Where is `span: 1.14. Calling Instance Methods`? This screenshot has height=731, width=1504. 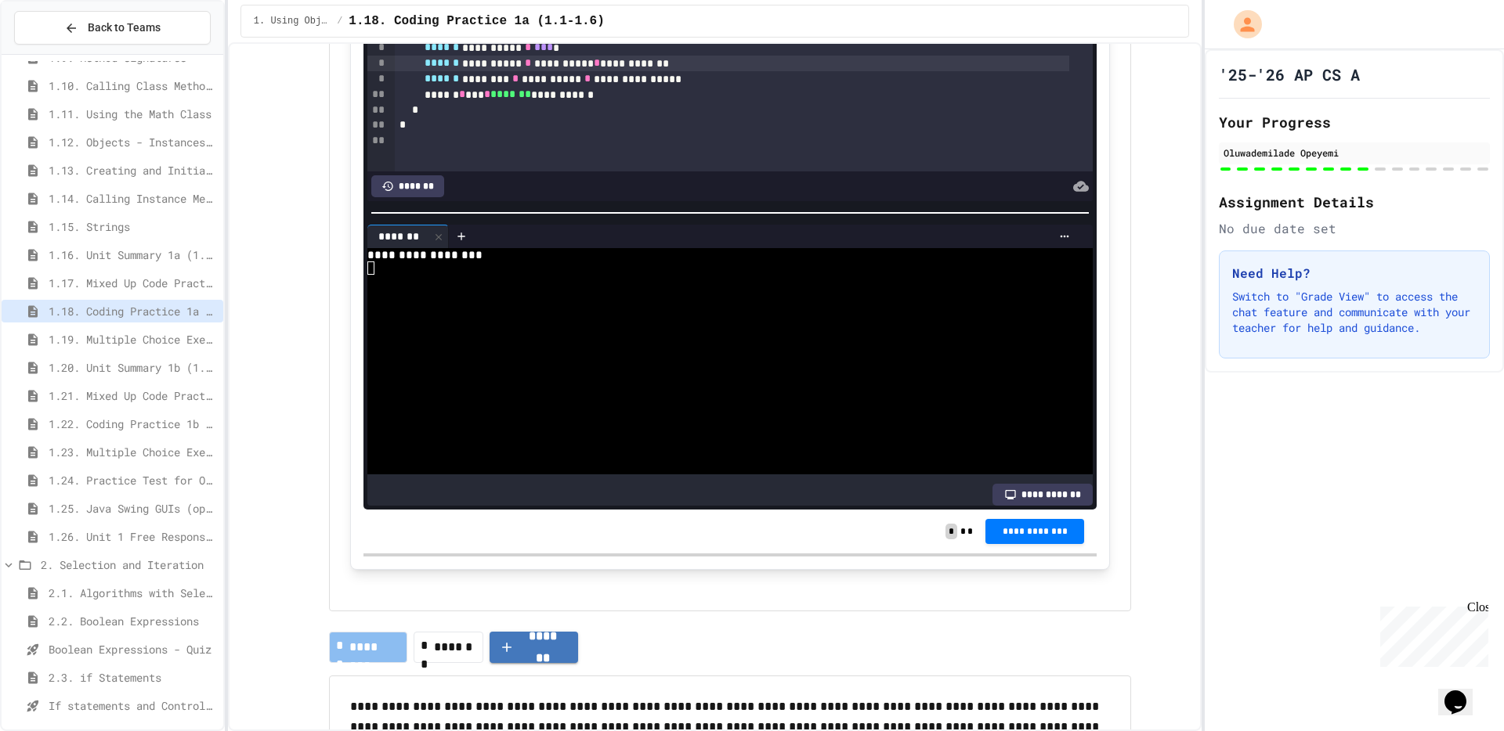
span: 1.14. Calling Instance Methods is located at coordinates (132, 198).